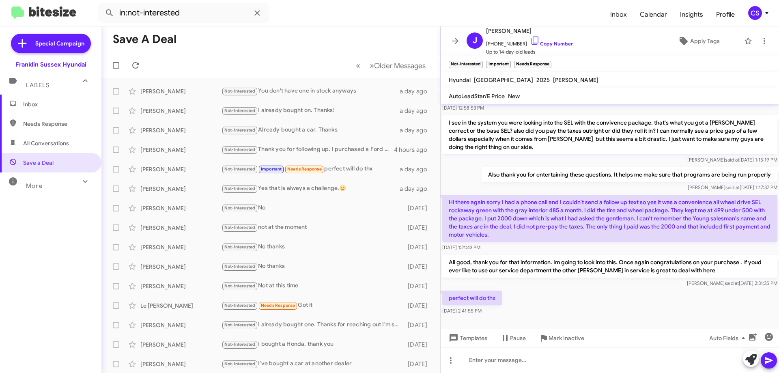 The image size is (779, 373). I want to click on span: Mark Inactive, so click(567, 338).